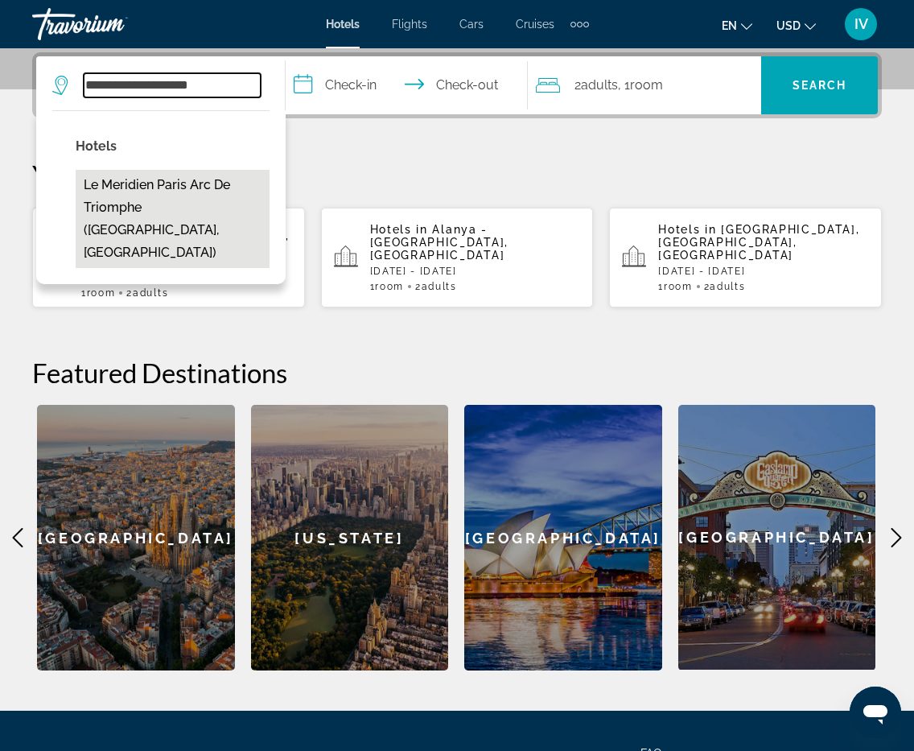 The height and width of the screenshot is (751, 914). What do you see at coordinates (172, 147) in the screenshot?
I see `p: Hotels` at bounding box center [172, 147].